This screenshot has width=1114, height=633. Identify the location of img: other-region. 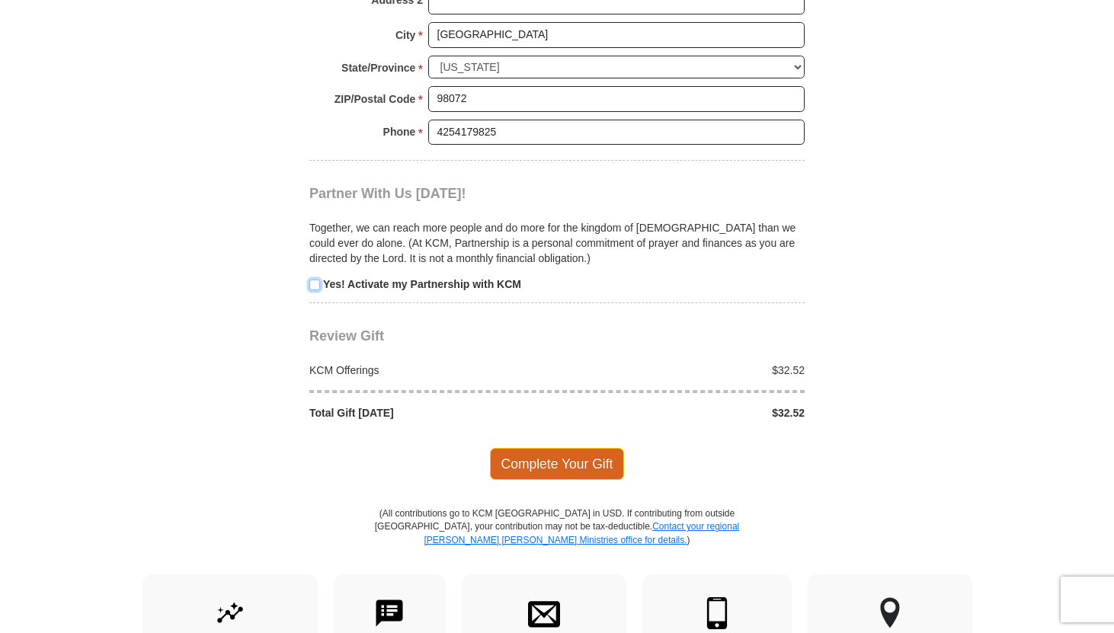
(890, 613).